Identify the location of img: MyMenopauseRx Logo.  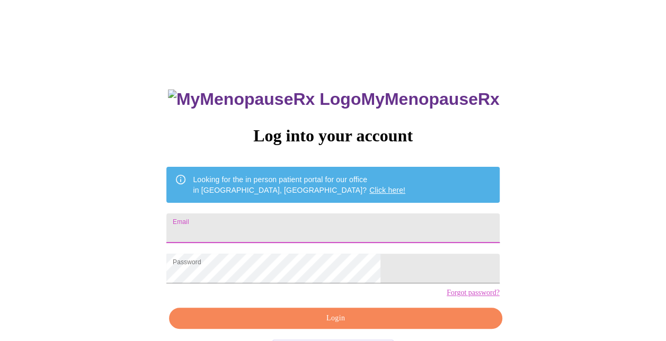
(264, 99).